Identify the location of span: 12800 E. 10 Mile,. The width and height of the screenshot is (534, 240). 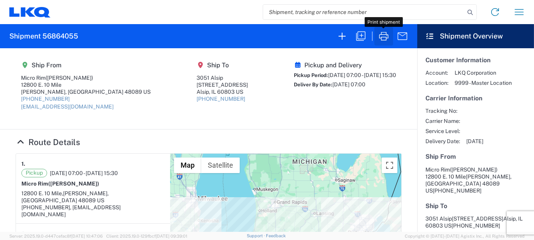
(42, 193).